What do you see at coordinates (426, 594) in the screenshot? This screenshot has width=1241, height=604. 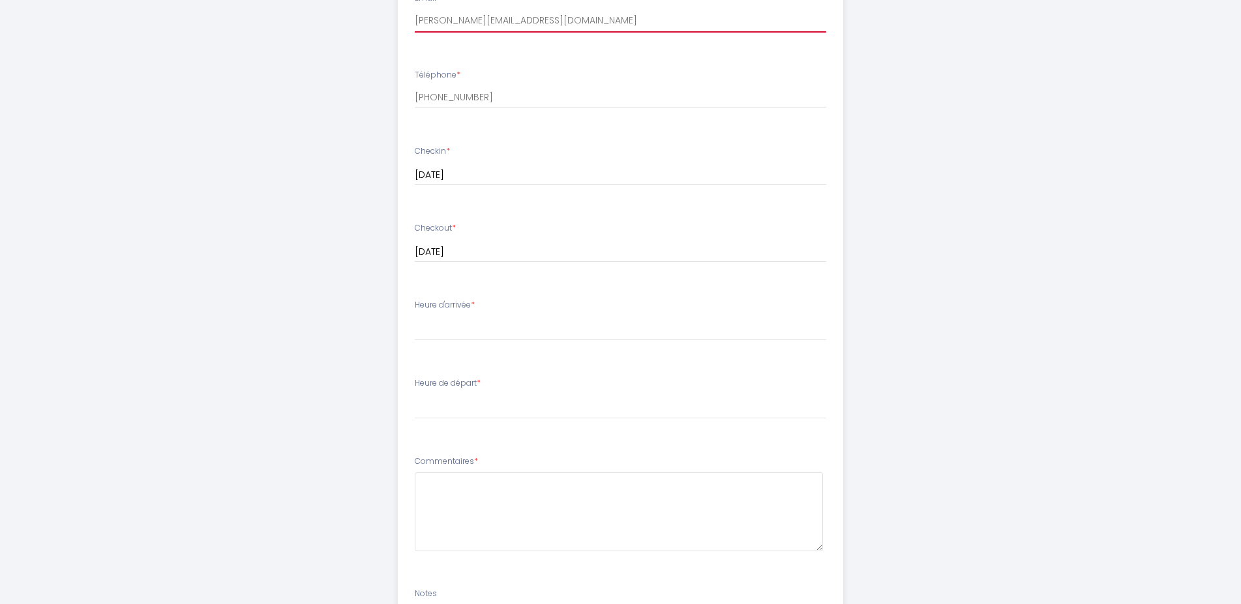 I see `label: Notes` at bounding box center [426, 594].